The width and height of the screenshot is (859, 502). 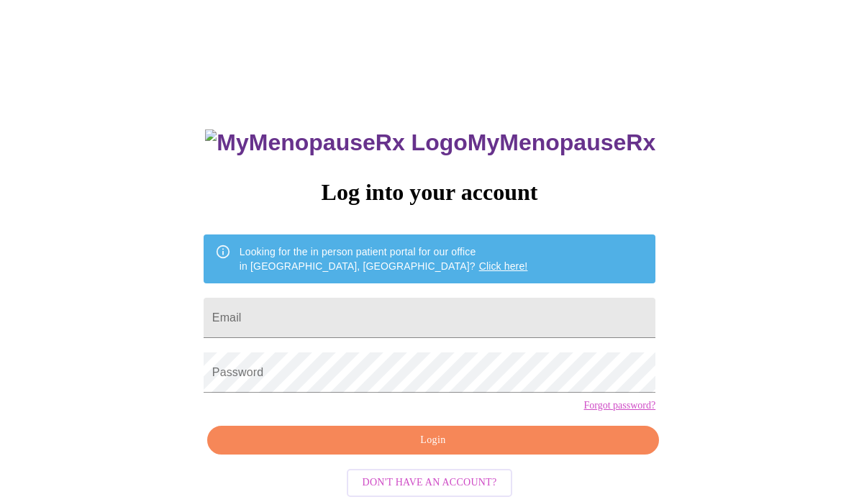 What do you see at coordinates (430, 192) in the screenshot?
I see `h3: Log into your account` at bounding box center [430, 192].